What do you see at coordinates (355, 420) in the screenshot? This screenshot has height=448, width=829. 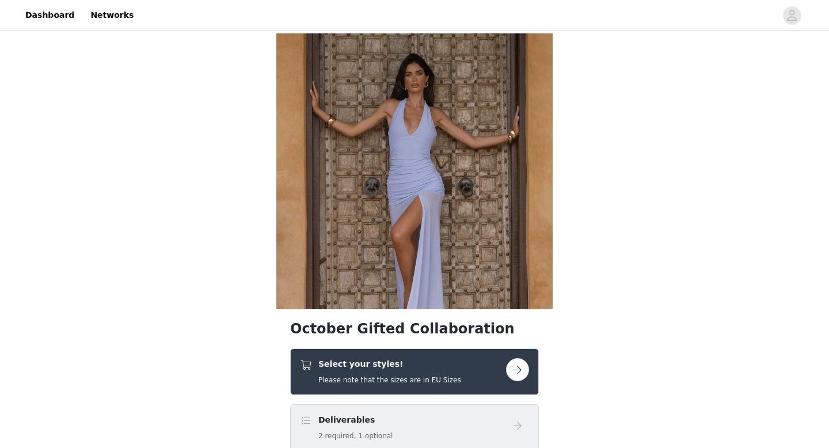 I see `h4: Deliverables` at bounding box center [355, 420].